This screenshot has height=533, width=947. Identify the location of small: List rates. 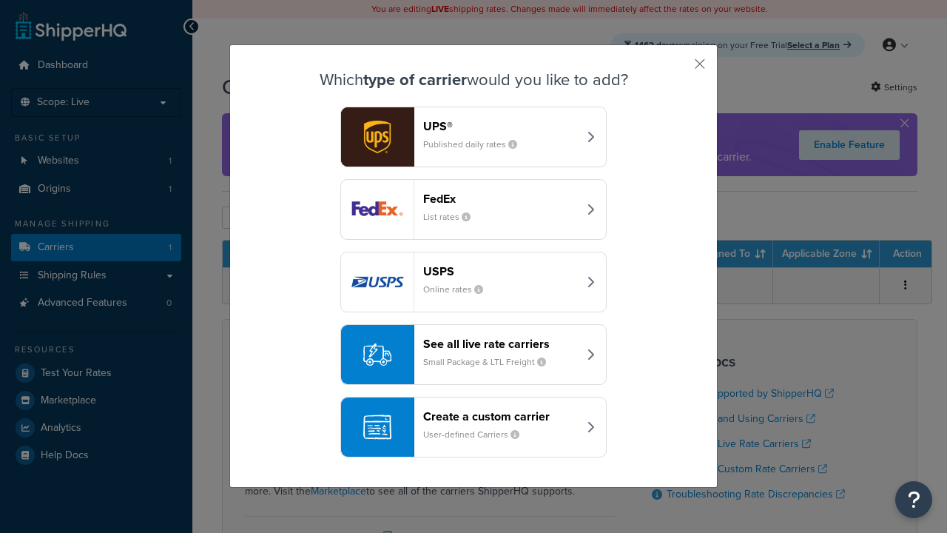
(453, 217).